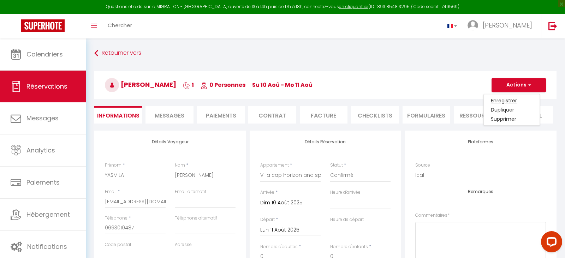 The width and height of the screenshot is (565, 258). I want to click on label: Nombre d'adultes, so click(279, 247).